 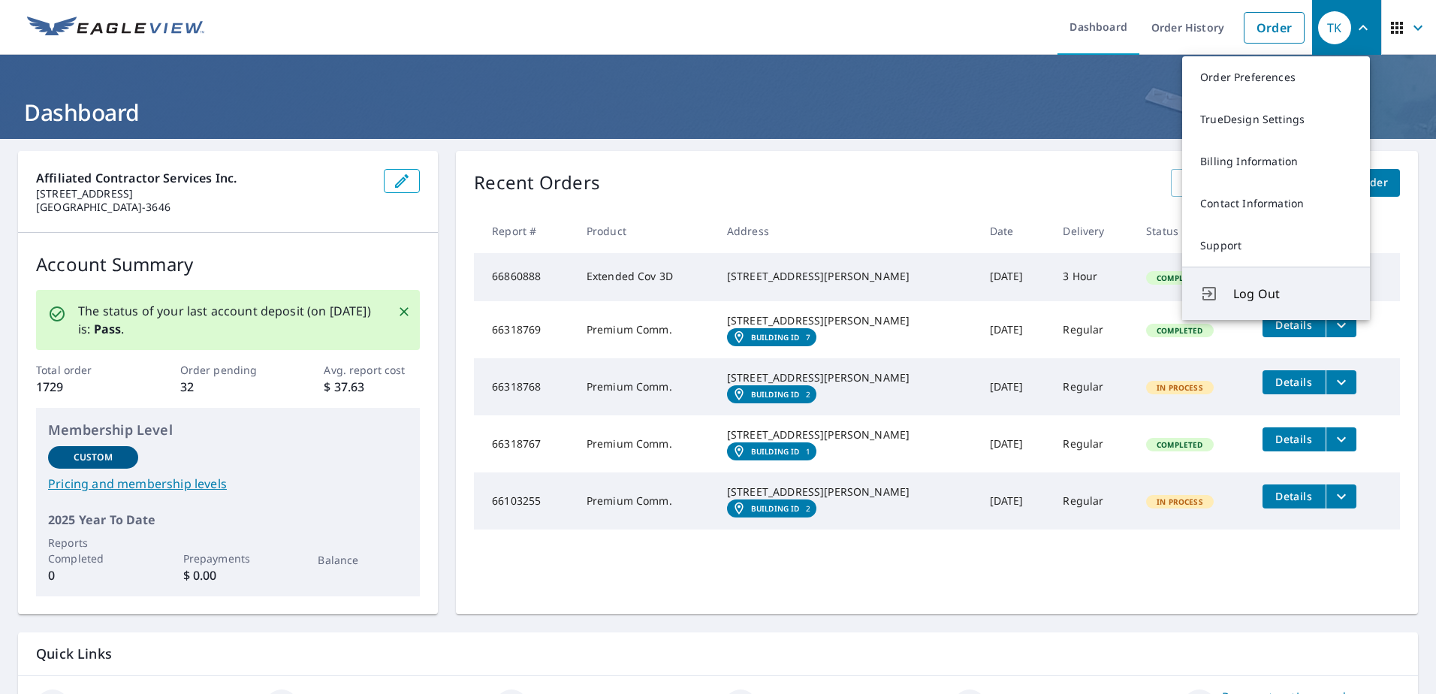 I want to click on a: TrueDesign Settings, so click(x=1276, y=119).